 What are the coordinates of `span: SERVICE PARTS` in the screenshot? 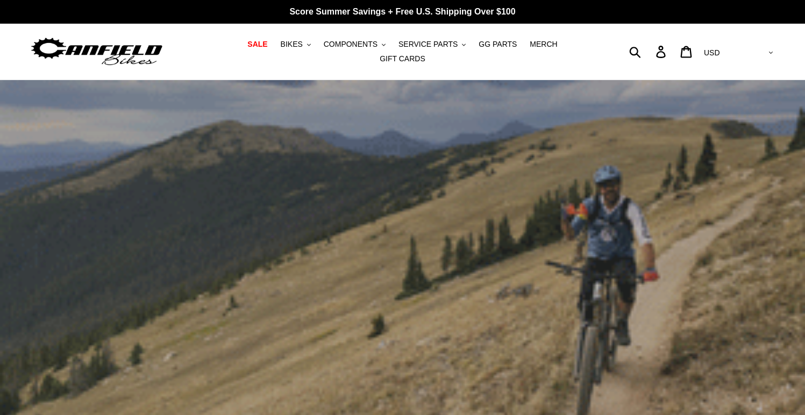 It's located at (428, 44).